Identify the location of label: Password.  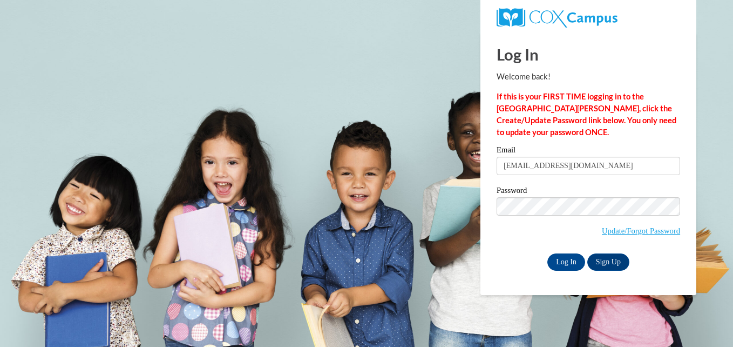
(589, 192).